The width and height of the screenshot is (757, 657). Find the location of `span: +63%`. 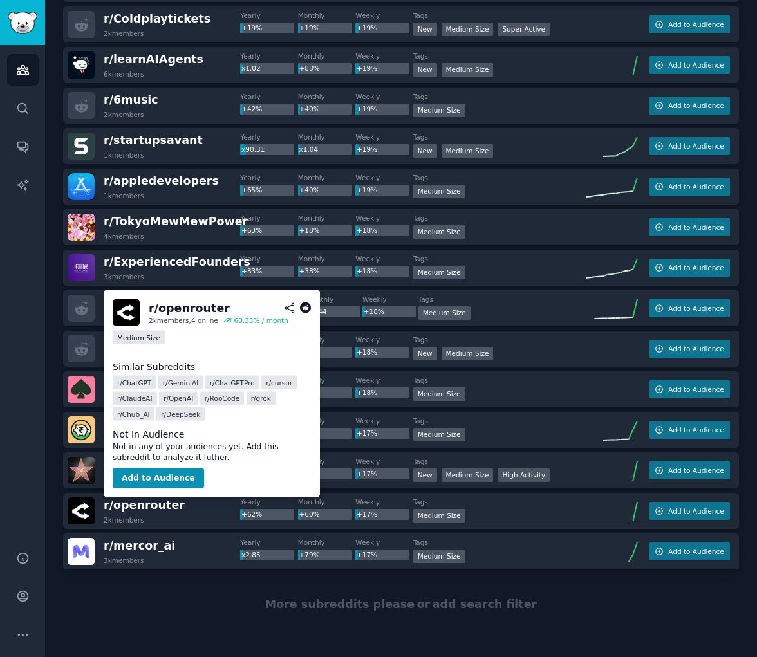

span: +63% is located at coordinates (252, 231).